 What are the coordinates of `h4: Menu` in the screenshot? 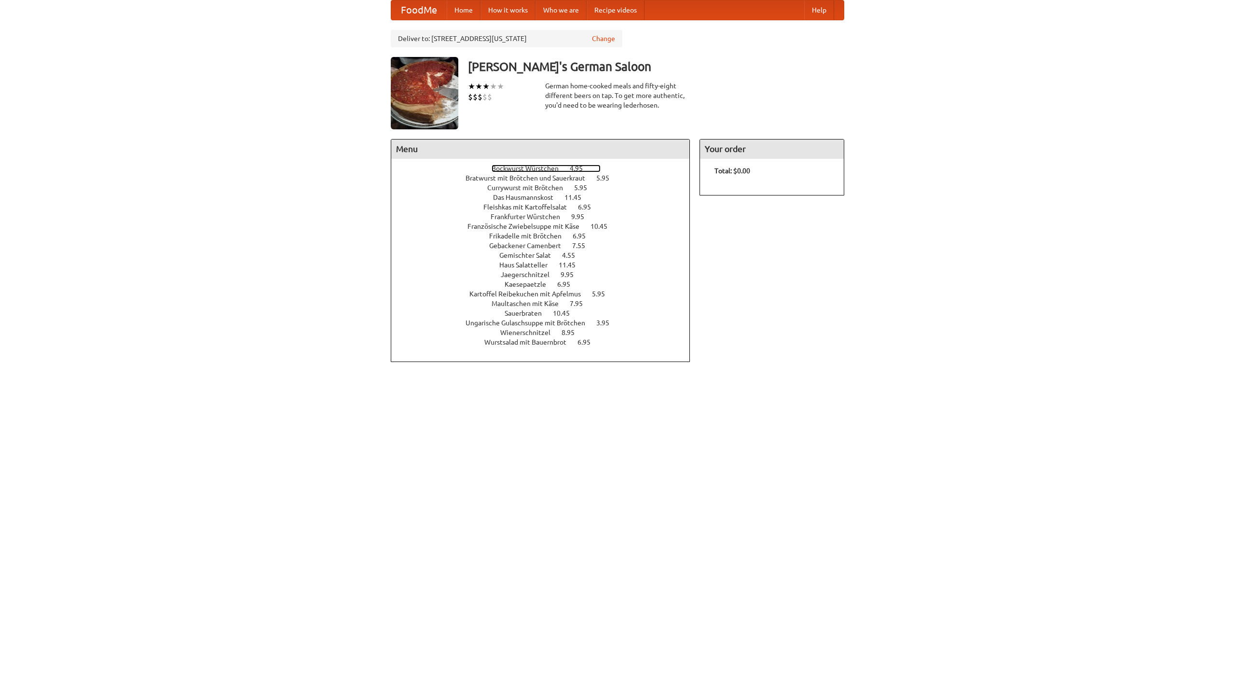 It's located at (540, 149).